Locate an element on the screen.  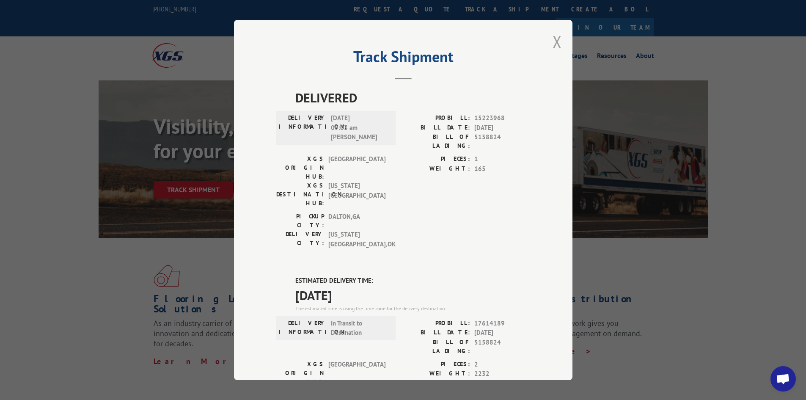
span: DELIVERED is located at coordinates (413, 97).